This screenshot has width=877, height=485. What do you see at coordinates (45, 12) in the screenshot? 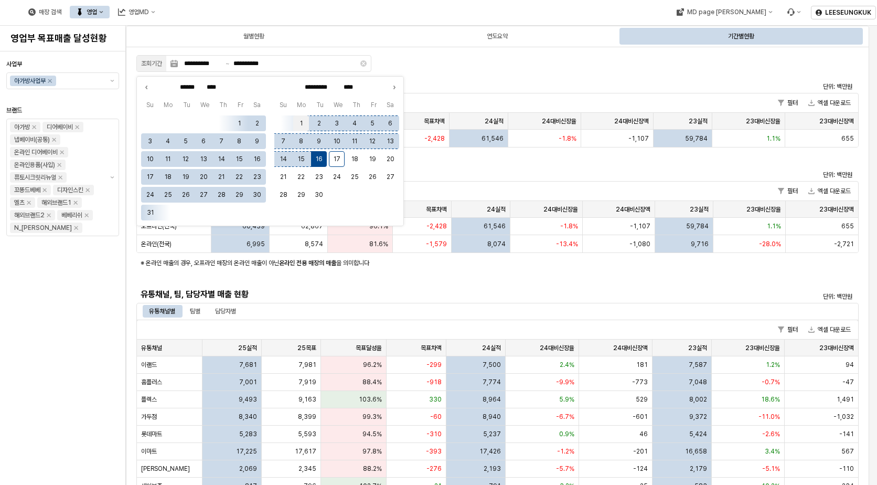
I see `div: 매장 검색` at bounding box center [45, 12].